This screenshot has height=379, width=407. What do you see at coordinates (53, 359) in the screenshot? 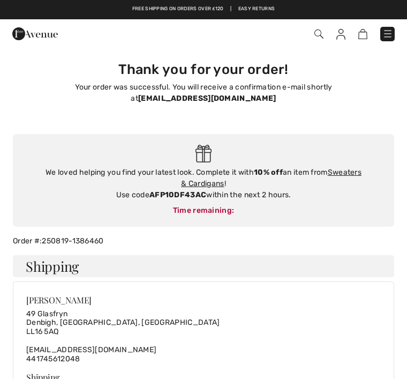
I see `a: 441745612048` at bounding box center [53, 359].